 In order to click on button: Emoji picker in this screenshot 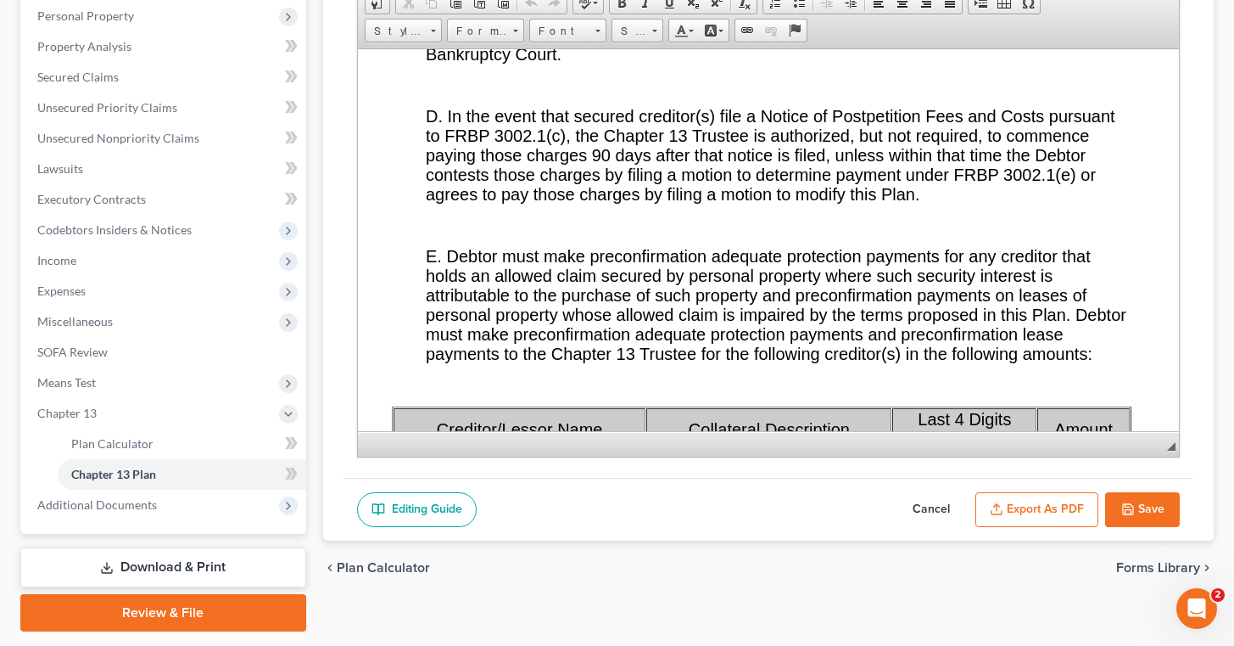, I will do `click(33, 523)`.